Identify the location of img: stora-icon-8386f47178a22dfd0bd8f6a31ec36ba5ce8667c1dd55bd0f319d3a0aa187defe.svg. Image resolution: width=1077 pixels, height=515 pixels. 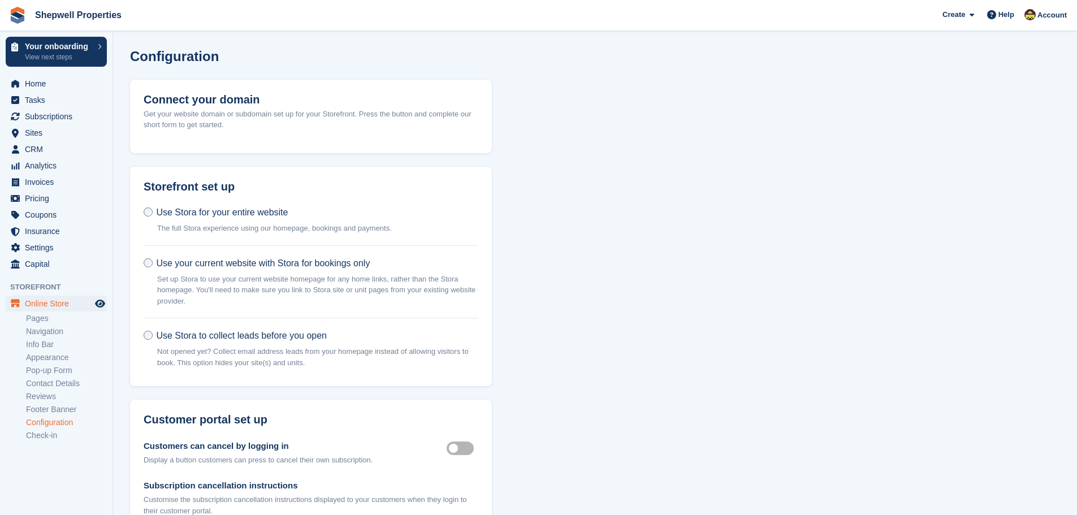
(18, 15).